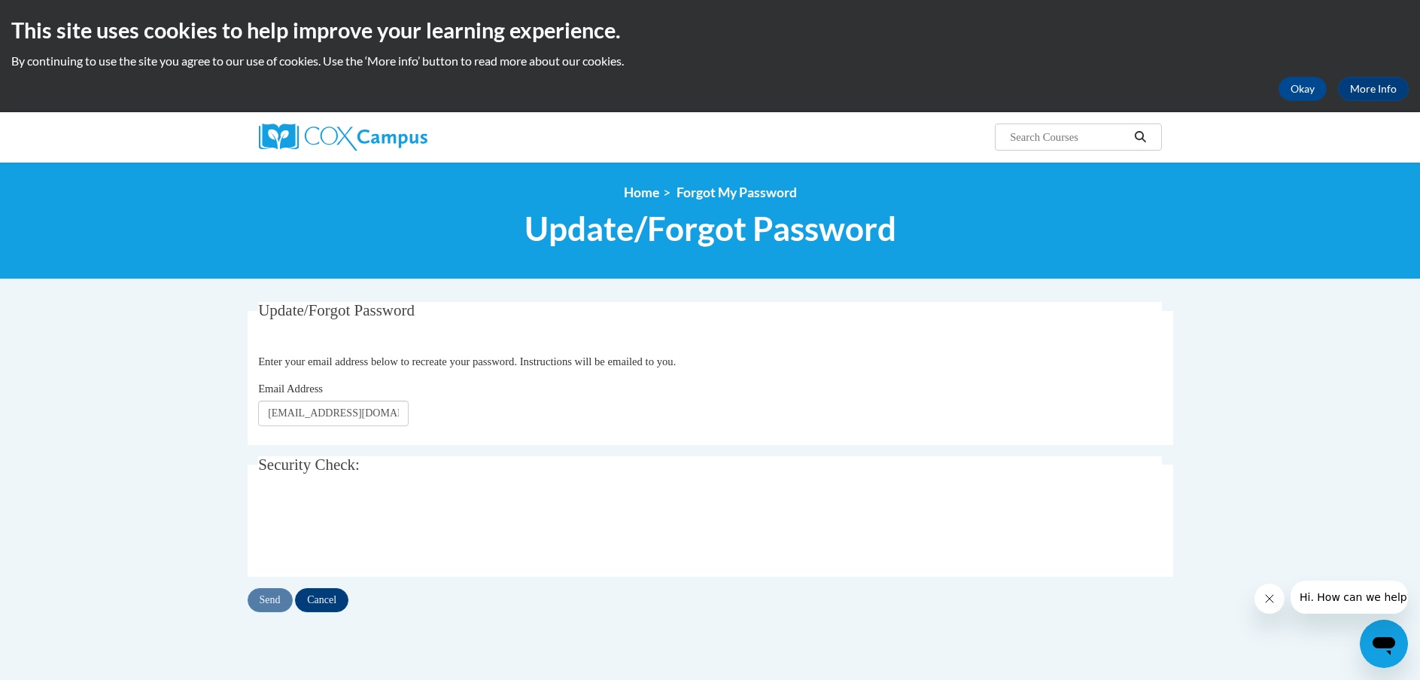 This screenshot has width=1420, height=680. Describe the element at coordinates (321, 600) in the screenshot. I see `input: Cancel` at that location.